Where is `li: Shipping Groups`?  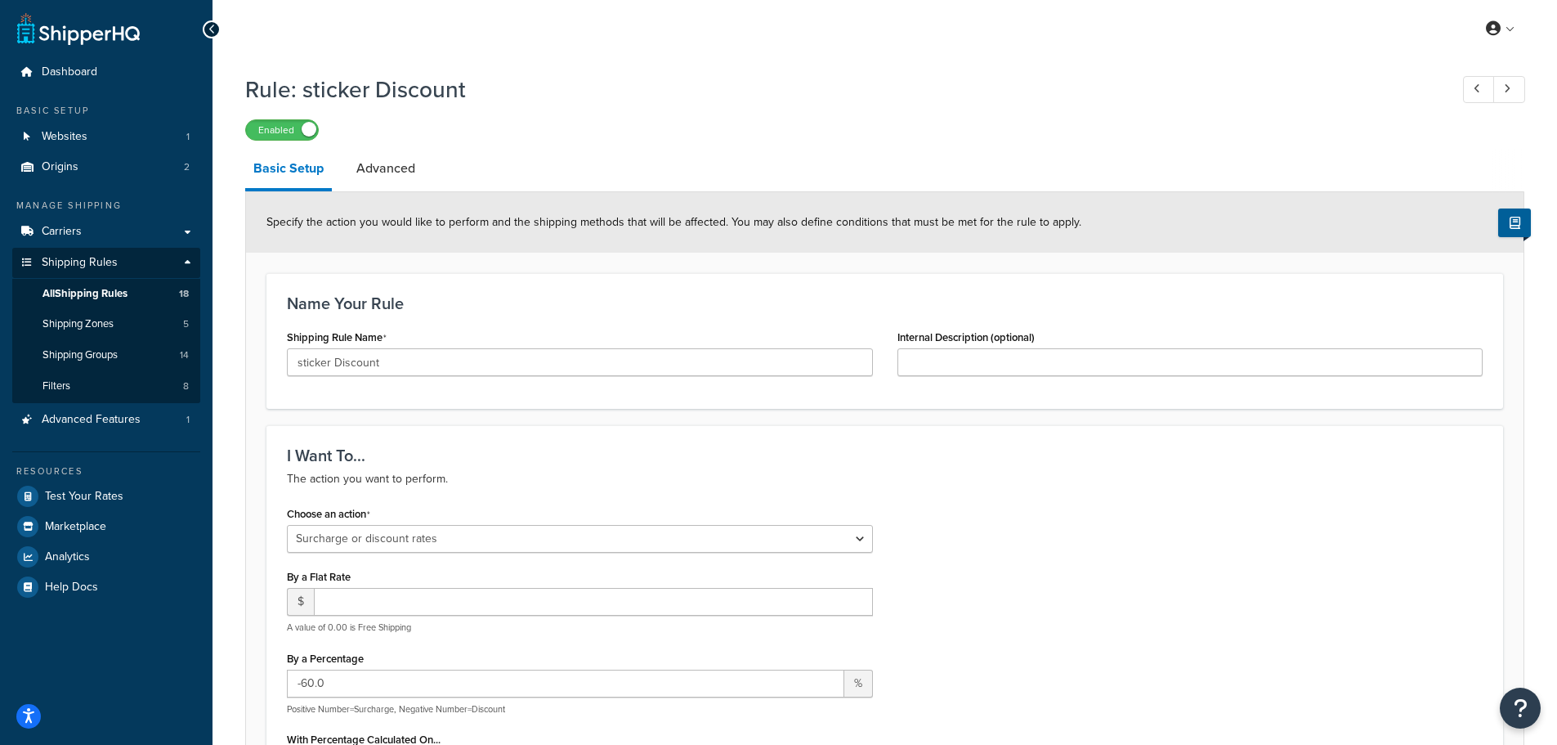
li: Shipping Groups is located at coordinates (106, 355).